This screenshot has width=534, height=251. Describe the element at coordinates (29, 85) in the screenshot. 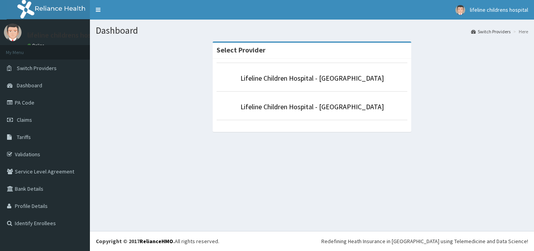

I see `span: Dashboard` at that location.